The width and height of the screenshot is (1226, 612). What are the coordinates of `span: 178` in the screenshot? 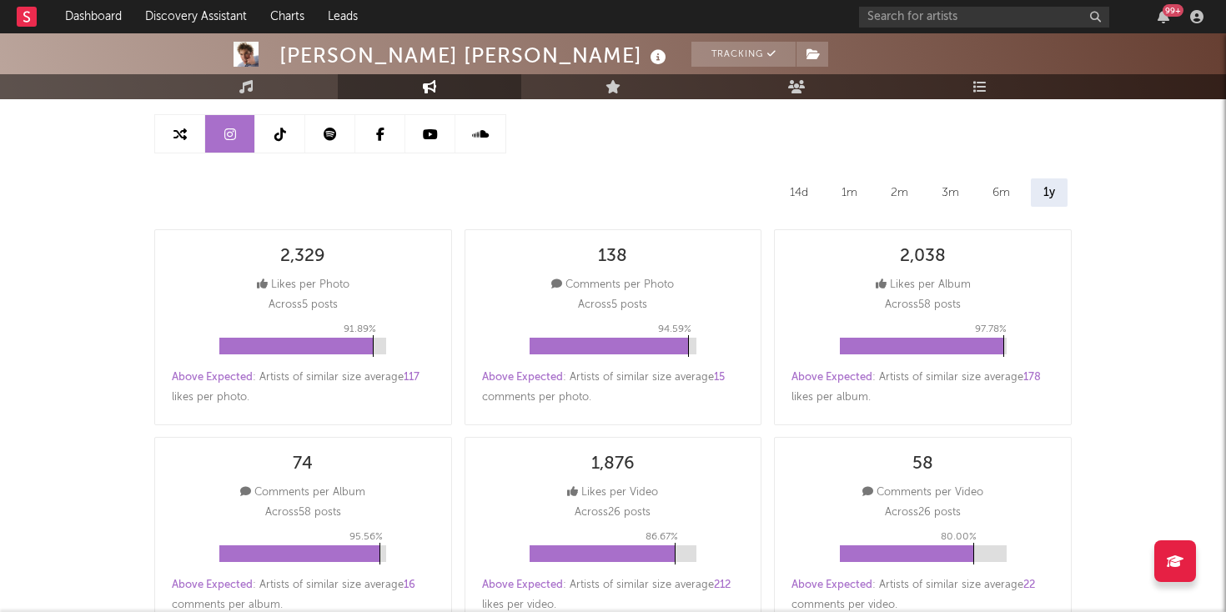 It's located at (1032, 377).